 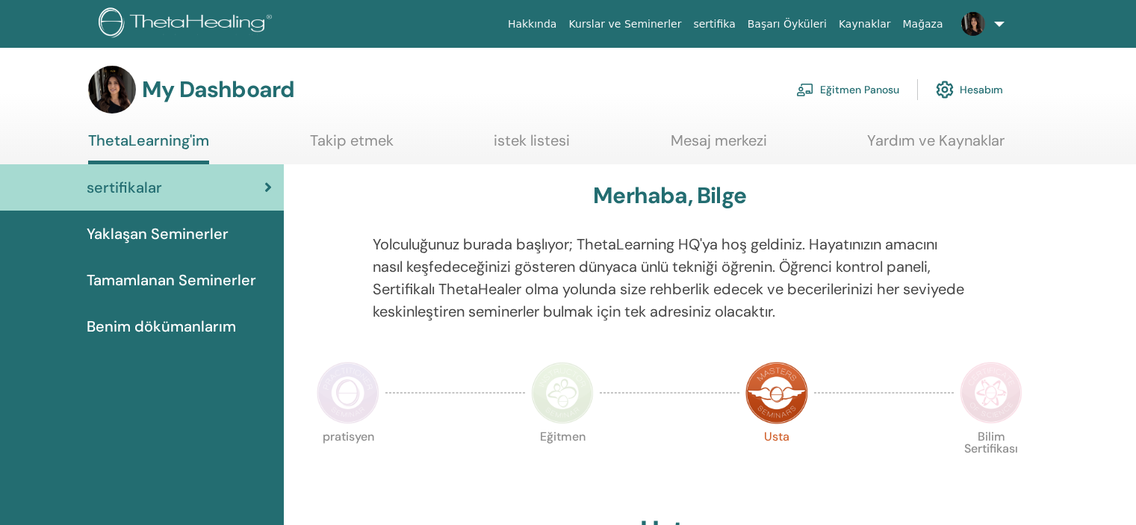 What do you see at coordinates (805, 90) in the screenshot?
I see `img: chalkboard-teacher.svg` at bounding box center [805, 90].